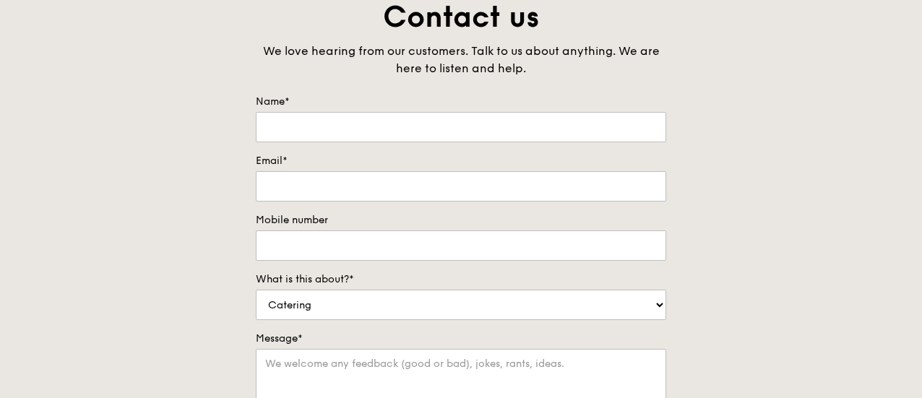  What do you see at coordinates (461, 280) in the screenshot?
I see `label: What is this about?*` at bounding box center [461, 280].